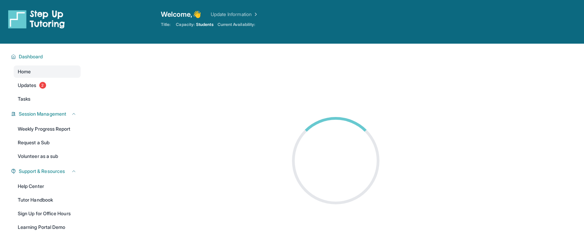  What do you see at coordinates (47, 72) in the screenshot?
I see `a: Home` at bounding box center [47, 72].